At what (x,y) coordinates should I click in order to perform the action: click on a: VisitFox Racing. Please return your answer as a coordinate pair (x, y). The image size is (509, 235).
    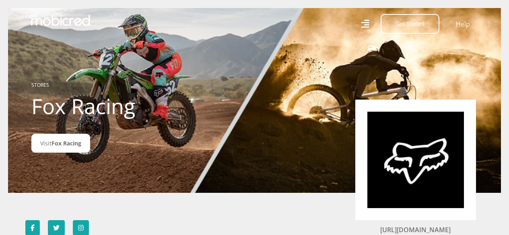
    Looking at the image, I should click on (61, 143).